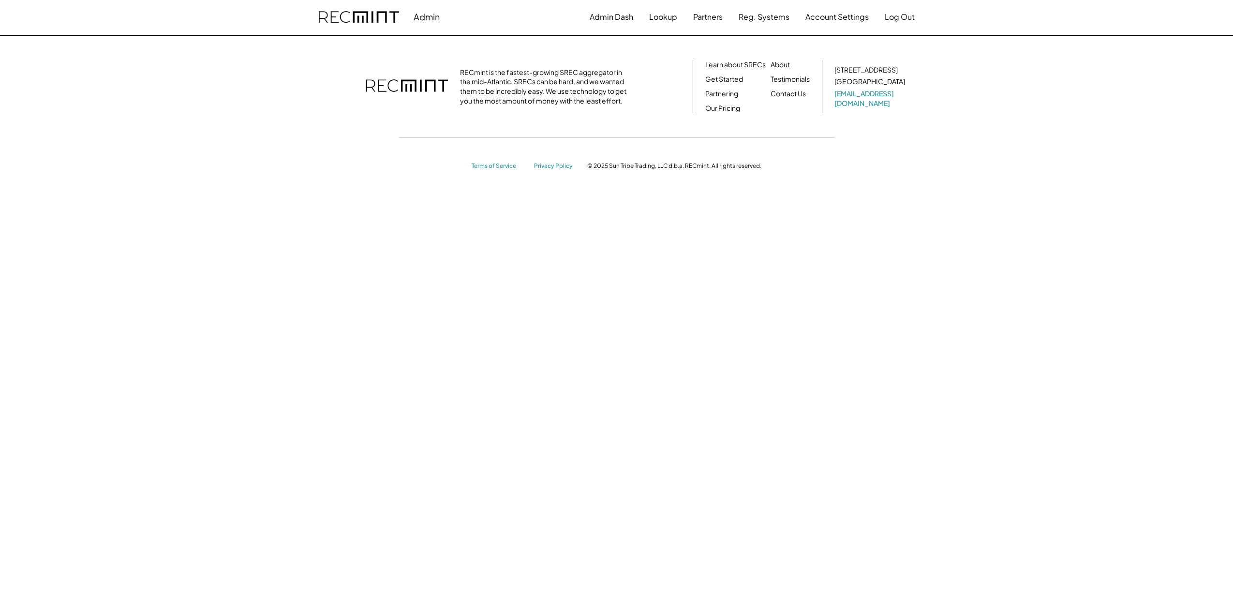 The width and height of the screenshot is (1233, 597). Describe the element at coordinates (546, 87) in the screenshot. I see `div: RECmint is the fastest-growing SREC aggregator in the mid-Atlantic. SRECs can be hard, and we wan...` at that location.